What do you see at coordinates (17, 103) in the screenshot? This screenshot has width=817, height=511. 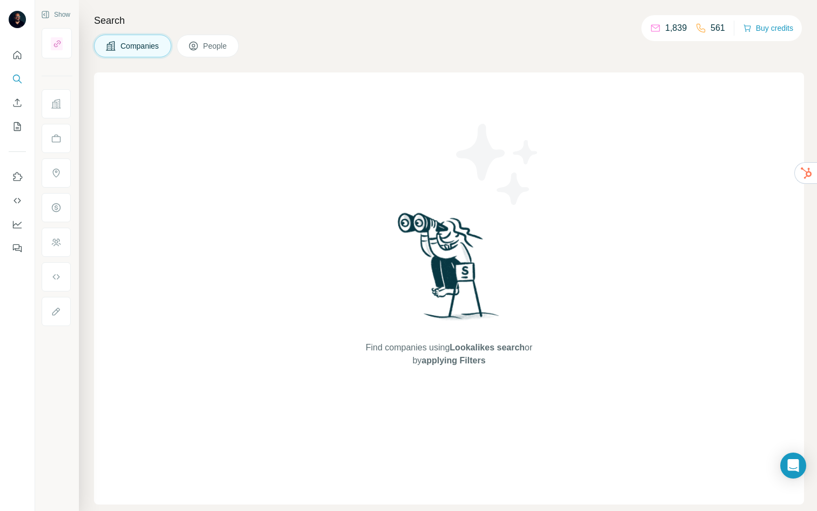 I see `button: Enrich CSV` at bounding box center [17, 103].